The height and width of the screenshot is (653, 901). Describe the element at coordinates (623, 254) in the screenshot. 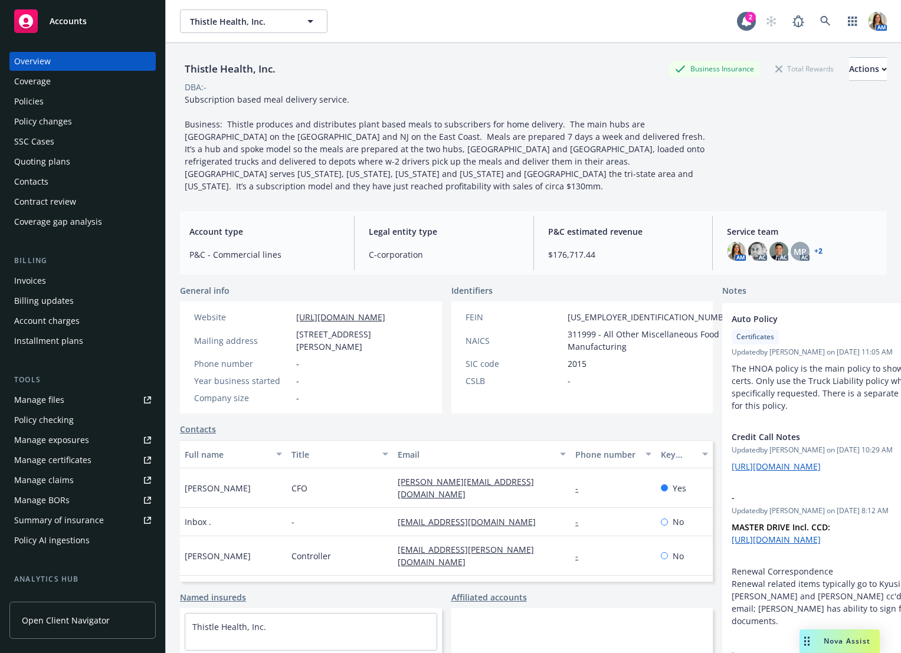

I see `span: $176,717.44` at that location.